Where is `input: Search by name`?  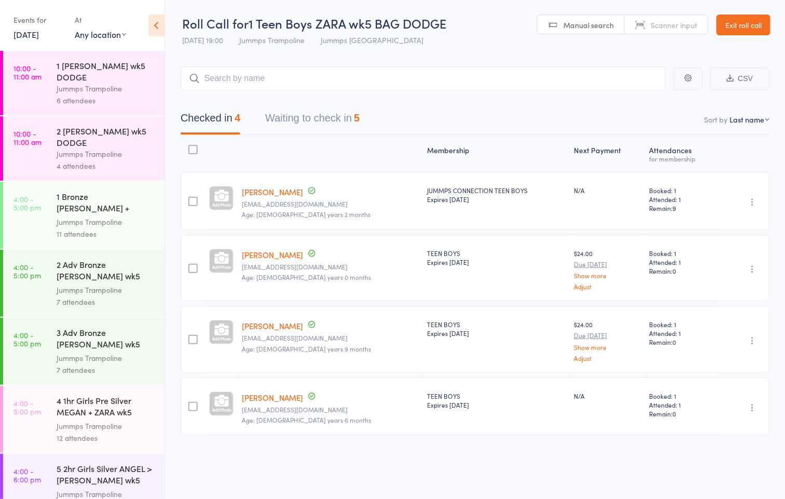 input: Search by name is located at coordinates (423, 78).